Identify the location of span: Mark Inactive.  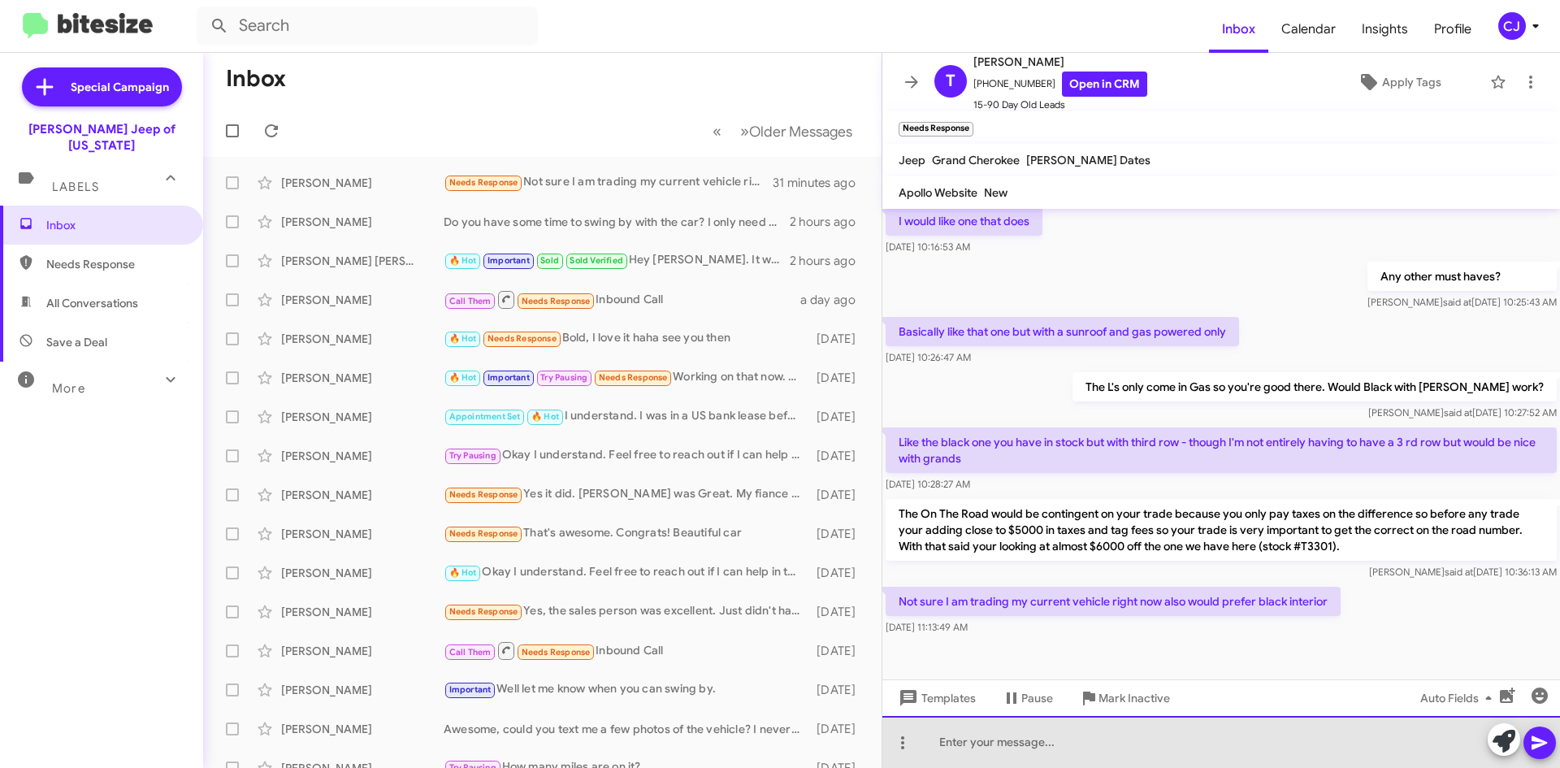
(1134, 698).